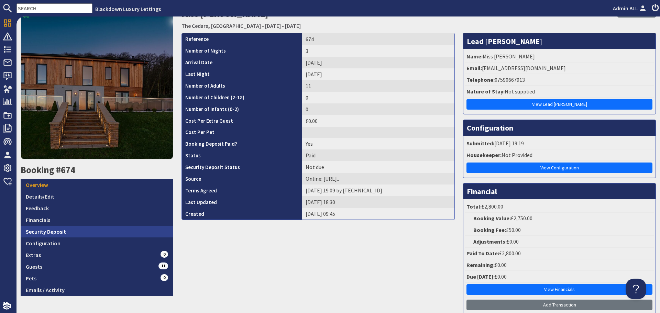 The width and height of the screenshot is (660, 313). Describe the element at coordinates (490, 242) in the screenshot. I see `strong: Adjustments:` at that location.